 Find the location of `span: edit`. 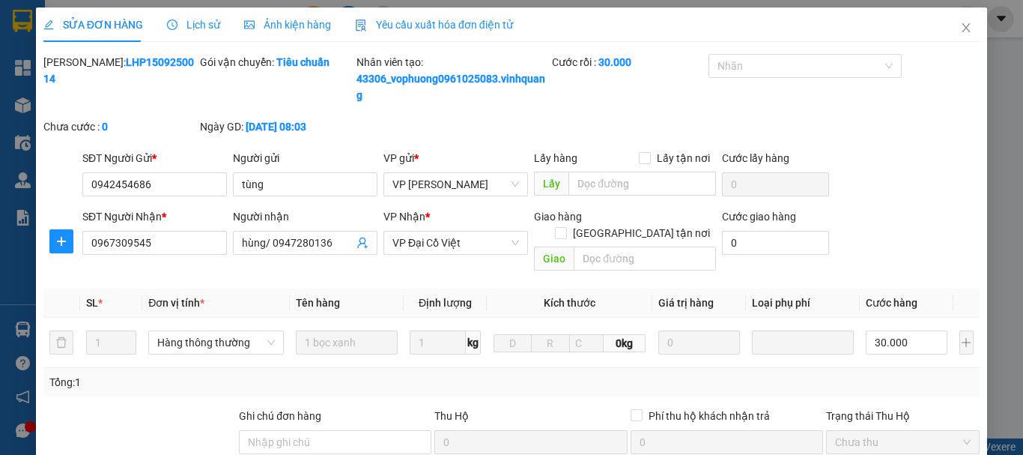

span: edit is located at coordinates (49, 25).